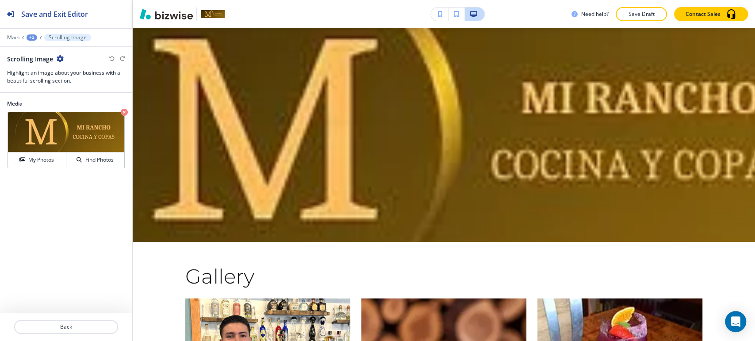  Describe the element at coordinates (595, 14) in the screenshot. I see `h3: Need help?` at that location.